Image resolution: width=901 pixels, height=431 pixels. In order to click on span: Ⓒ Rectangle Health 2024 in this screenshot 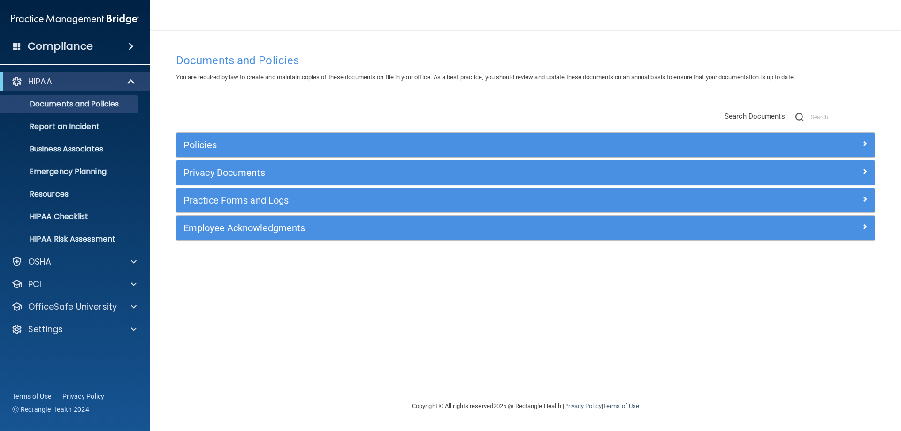, I will do `click(51, 410)`.